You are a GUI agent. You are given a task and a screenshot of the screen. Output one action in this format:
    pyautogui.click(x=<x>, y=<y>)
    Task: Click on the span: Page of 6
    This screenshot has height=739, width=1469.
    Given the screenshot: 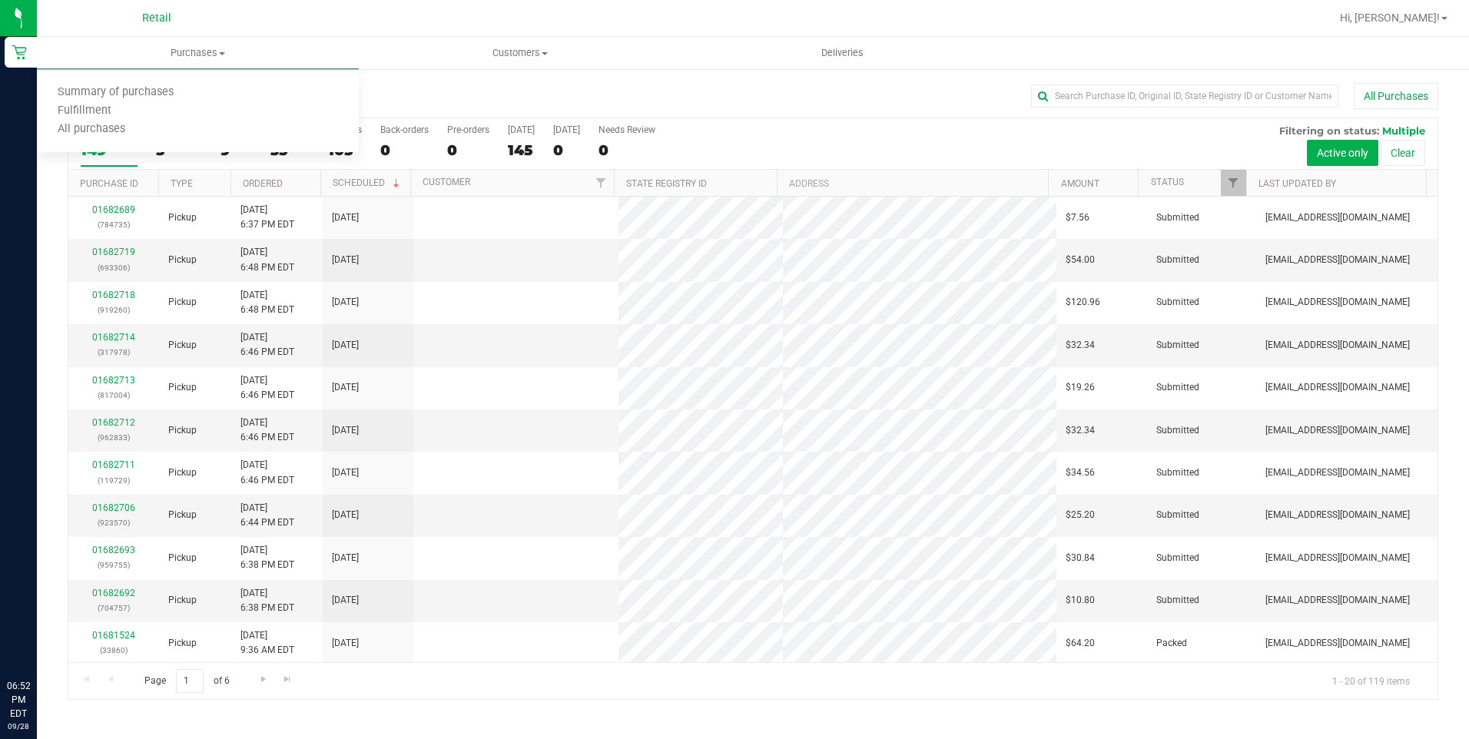 What is the action you would take?
    pyautogui.click(x=187, y=681)
    